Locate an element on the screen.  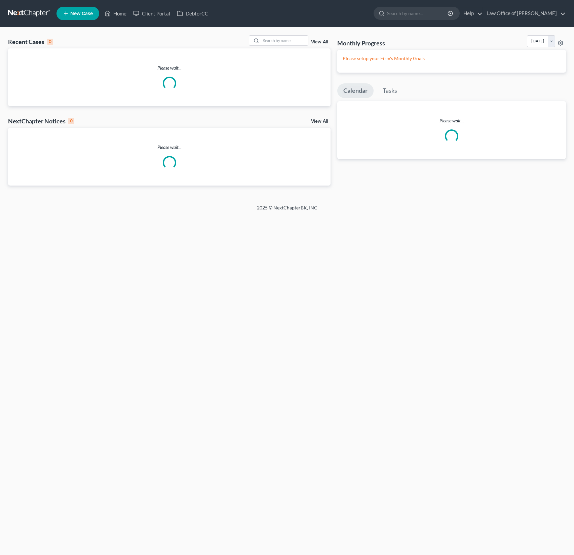
div: Recent Cases is located at coordinates (31, 42).